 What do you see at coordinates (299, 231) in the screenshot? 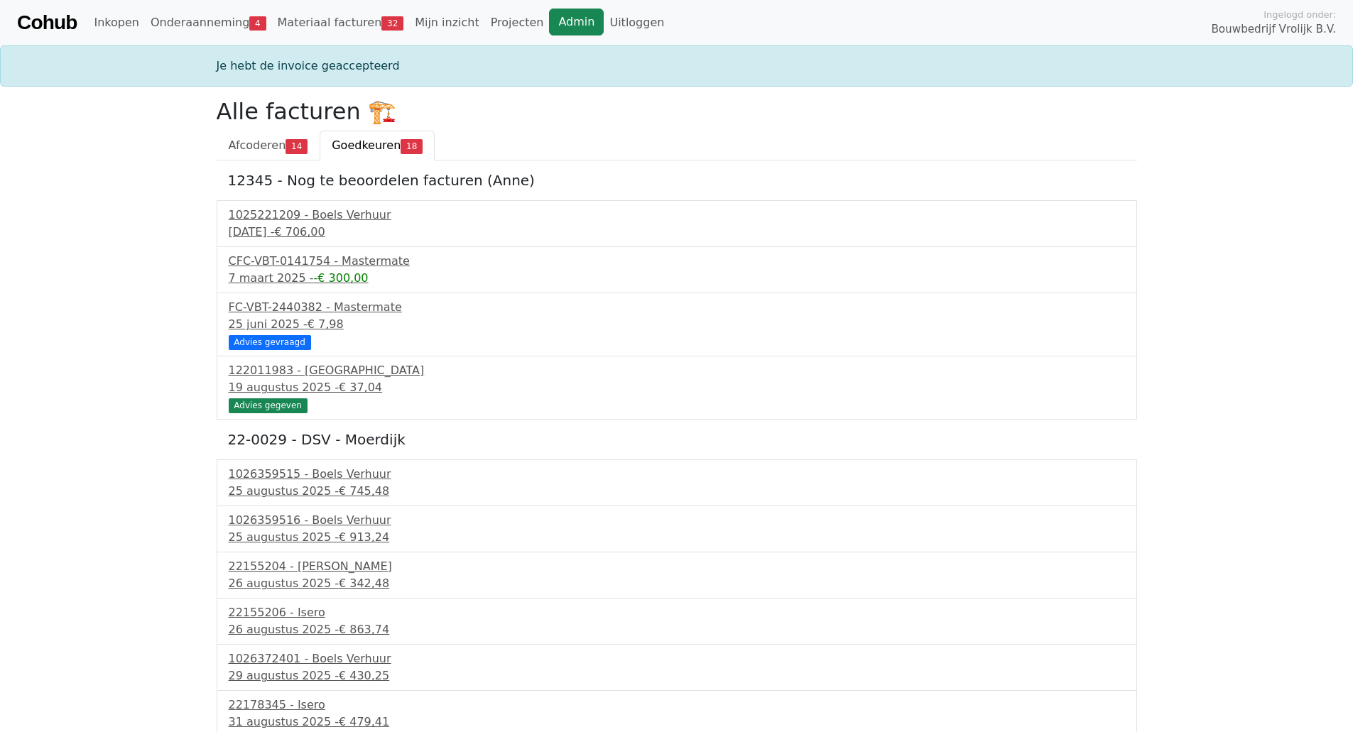
I see `span: € 706,00` at bounding box center [299, 231].